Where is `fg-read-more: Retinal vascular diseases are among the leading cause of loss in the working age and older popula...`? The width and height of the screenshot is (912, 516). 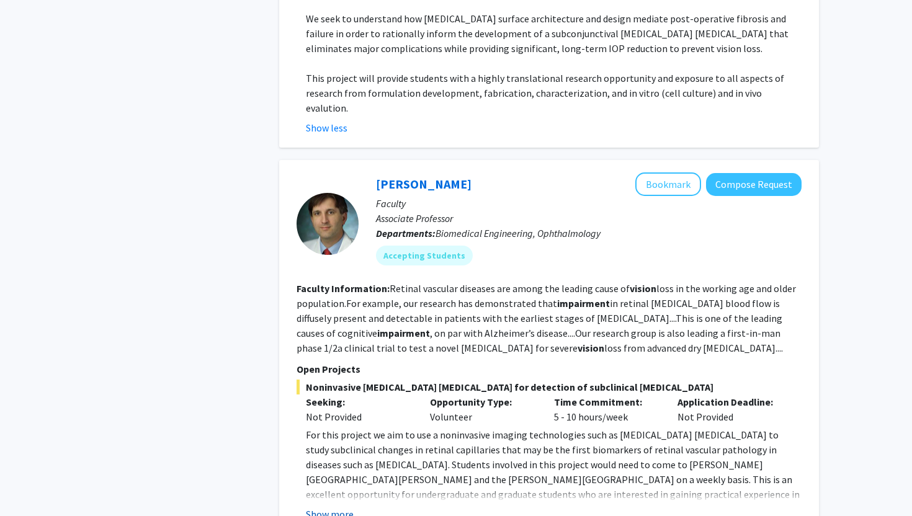
fg-read-more: Retinal vascular diseases are among the leading cause of loss in the working age and older popula... is located at coordinates (546, 318).